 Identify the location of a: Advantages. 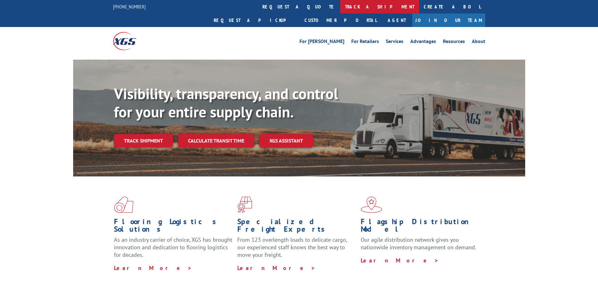
(423, 42).